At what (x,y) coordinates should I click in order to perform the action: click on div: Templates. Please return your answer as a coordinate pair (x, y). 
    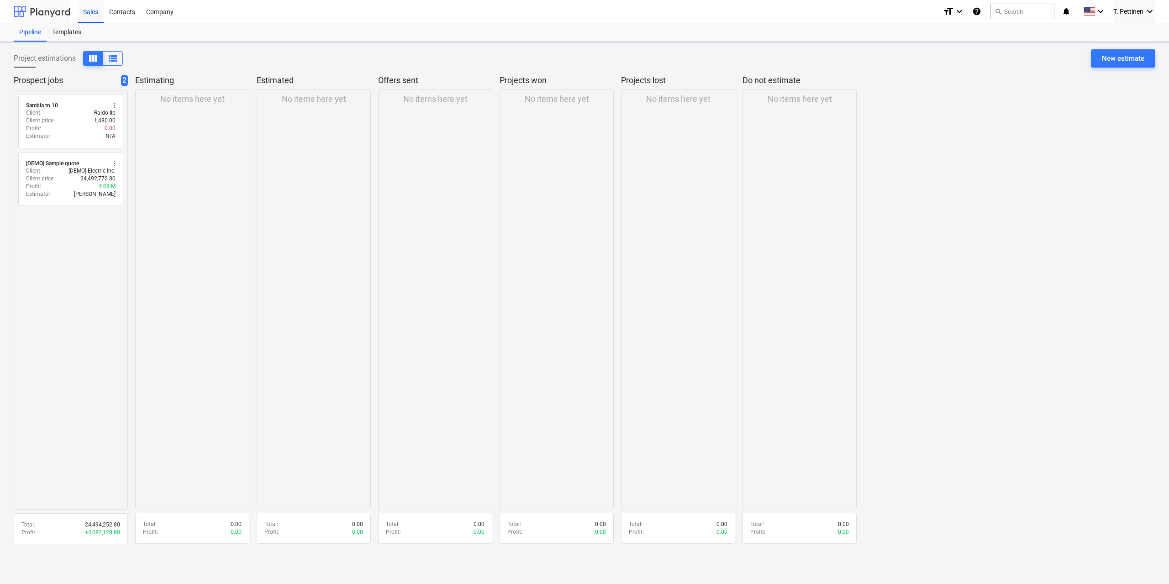
    Looking at the image, I should click on (67, 32).